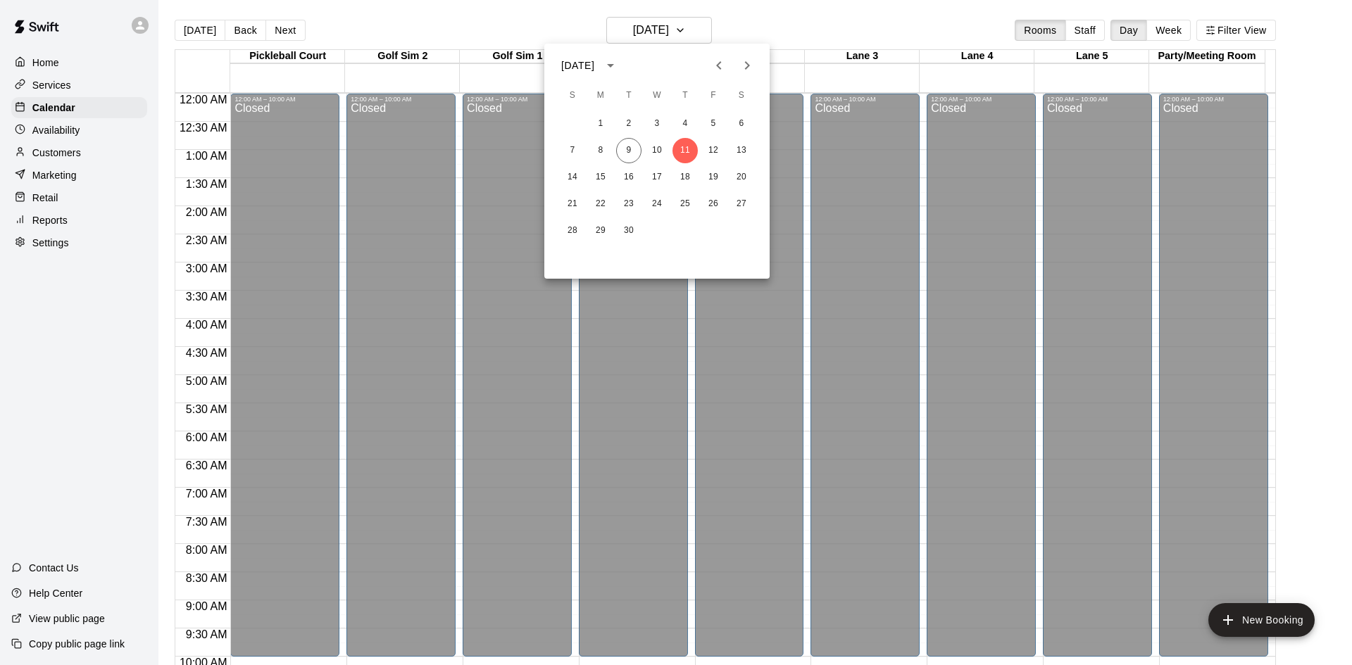 This screenshot has width=1352, height=665. Describe the element at coordinates (713, 204) in the screenshot. I see `button: 26` at that location.